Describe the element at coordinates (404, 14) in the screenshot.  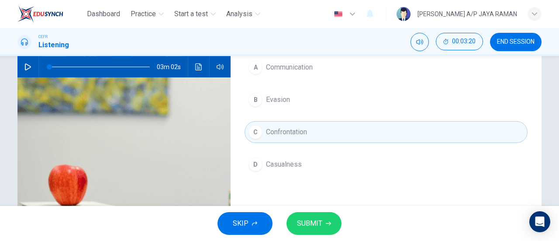
I see `img: Profile picture` at that location.